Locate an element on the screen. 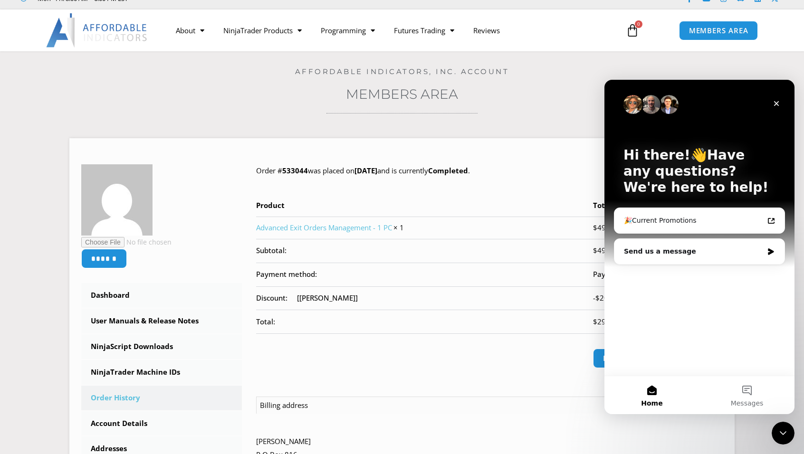 The image size is (804, 454). button: Messages is located at coordinates (142, 315).